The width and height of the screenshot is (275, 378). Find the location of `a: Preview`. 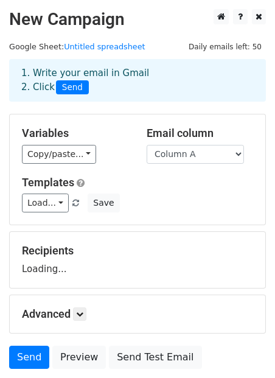

a: Preview is located at coordinates (79, 357).